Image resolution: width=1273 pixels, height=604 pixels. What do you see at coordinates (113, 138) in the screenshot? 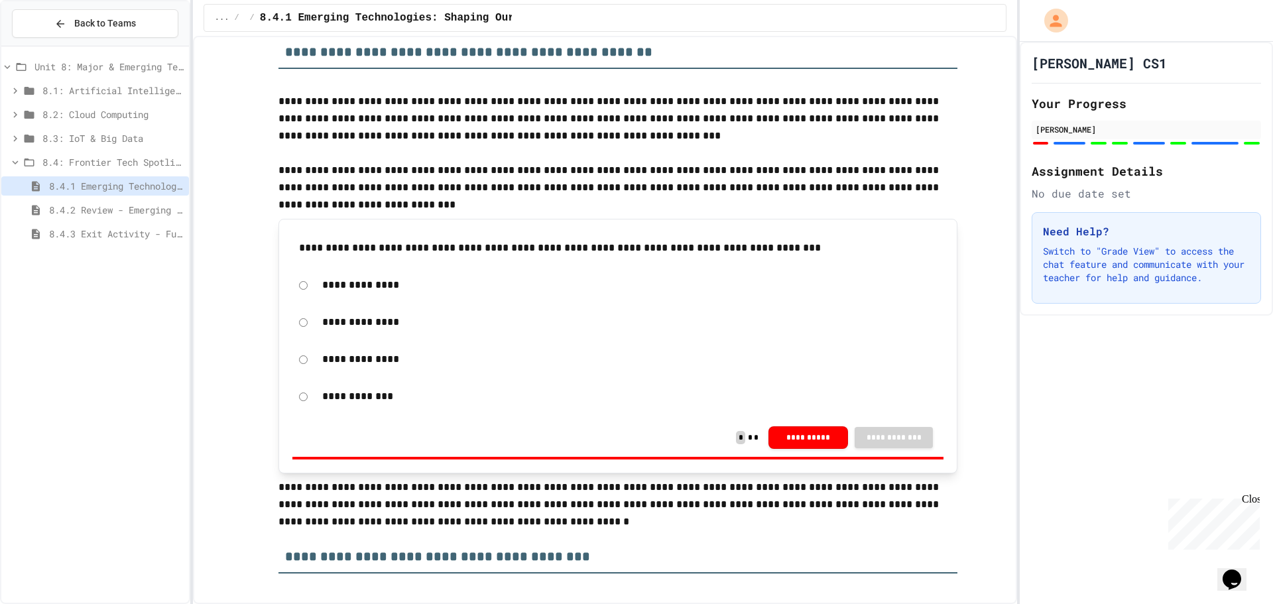
I see `span: 8.3: IoT & Big Data` at bounding box center [113, 138].